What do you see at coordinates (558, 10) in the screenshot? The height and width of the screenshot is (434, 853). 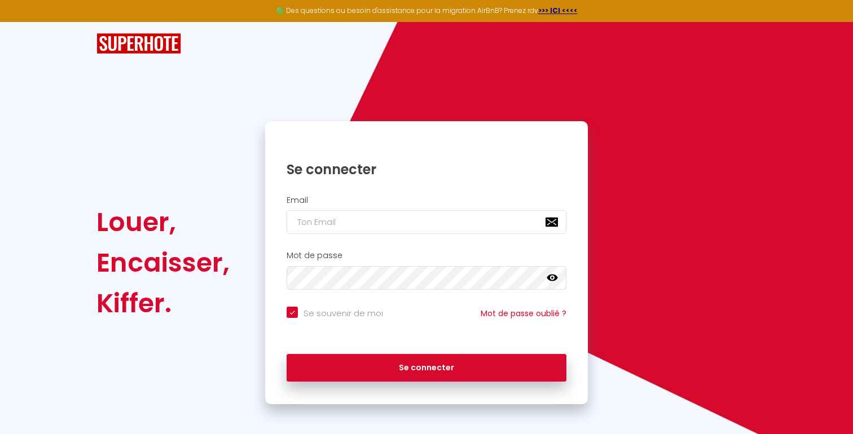 I see `strong: >>> ICI <<<<` at bounding box center [558, 10].